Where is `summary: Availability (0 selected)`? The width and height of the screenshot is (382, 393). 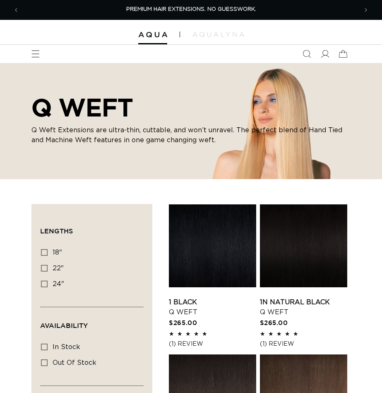 summary: Availability (0 selected) is located at coordinates (92, 322).